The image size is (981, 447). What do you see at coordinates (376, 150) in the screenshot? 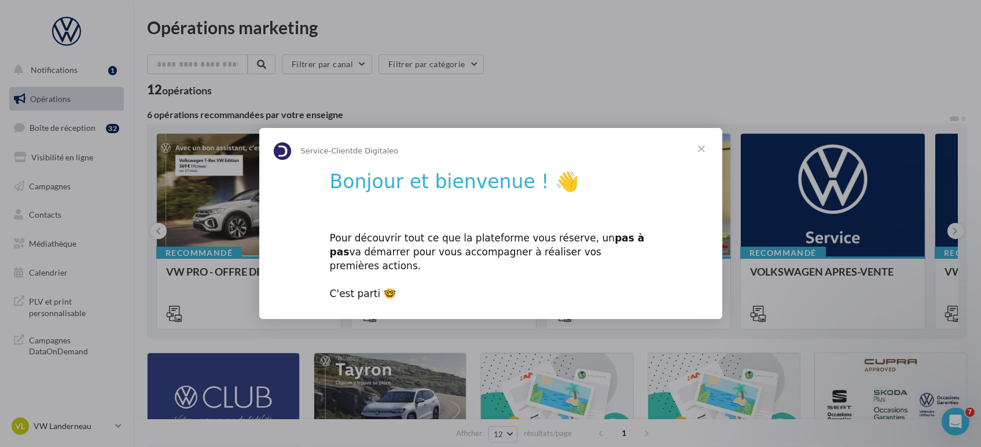
I see `span: de Digitaleo` at bounding box center [376, 150].